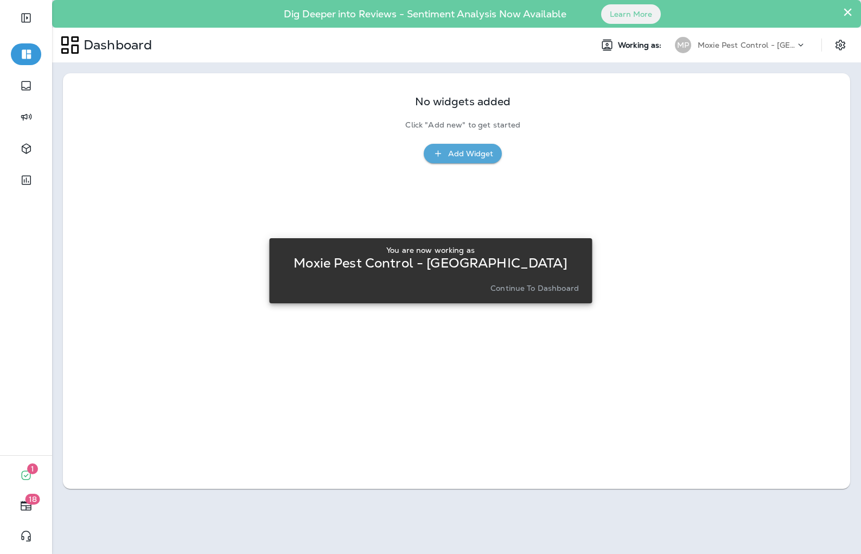 The width and height of the screenshot is (861, 554). What do you see at coordinates (26, 475) in the screenshot?
I see `button: 1` at bounding box center [26, 475].